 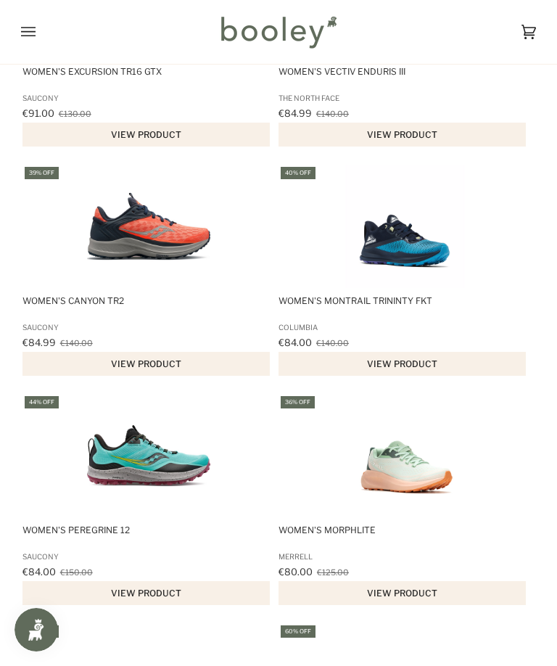 I want to click on span: €150.00, so click(x=76, y=572).